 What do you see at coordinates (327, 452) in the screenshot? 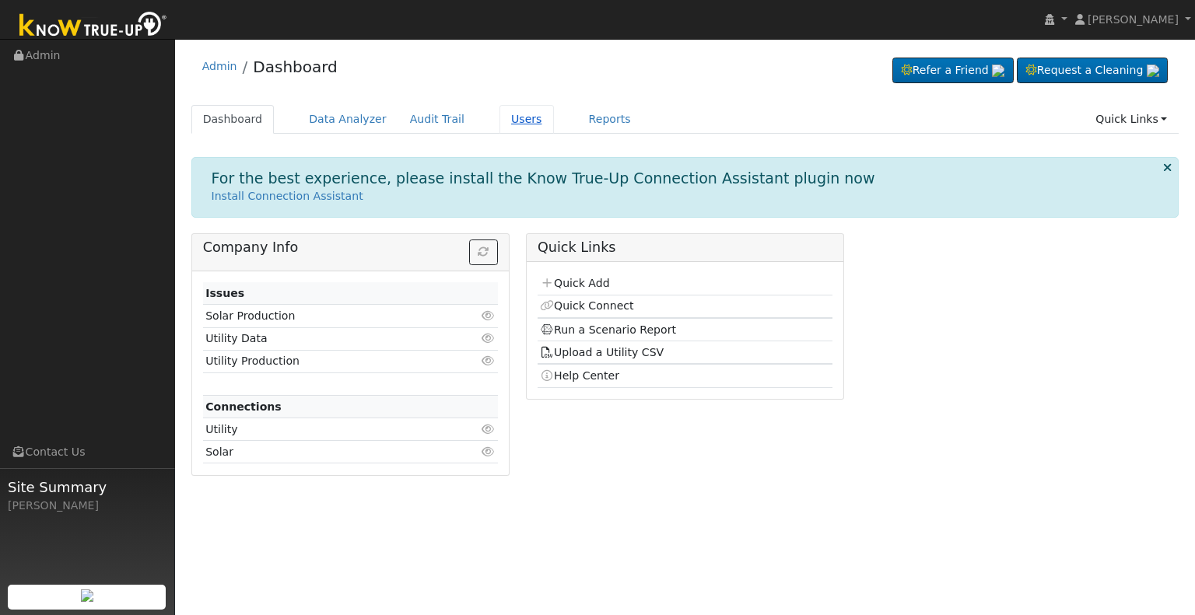
I see `td: Solar` at bounding box center [327, 452].